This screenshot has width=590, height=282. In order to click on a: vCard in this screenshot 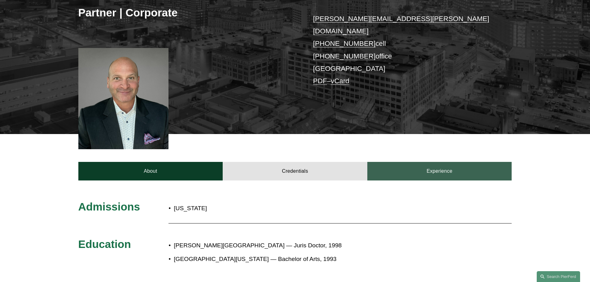, I will do `click(340, 81)`.